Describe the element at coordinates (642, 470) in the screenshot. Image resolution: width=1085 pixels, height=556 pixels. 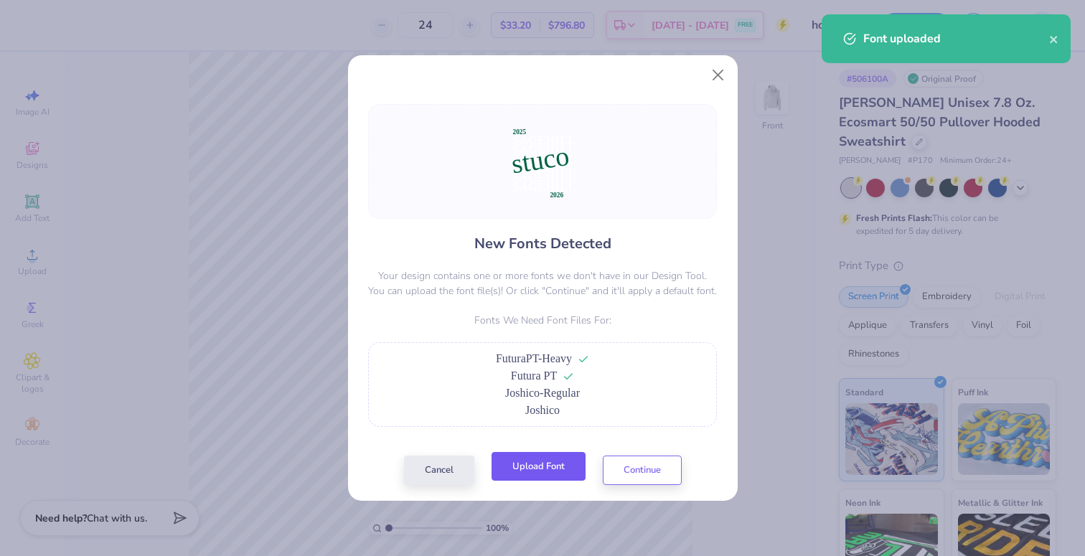
I see `button: Continue` at that location.